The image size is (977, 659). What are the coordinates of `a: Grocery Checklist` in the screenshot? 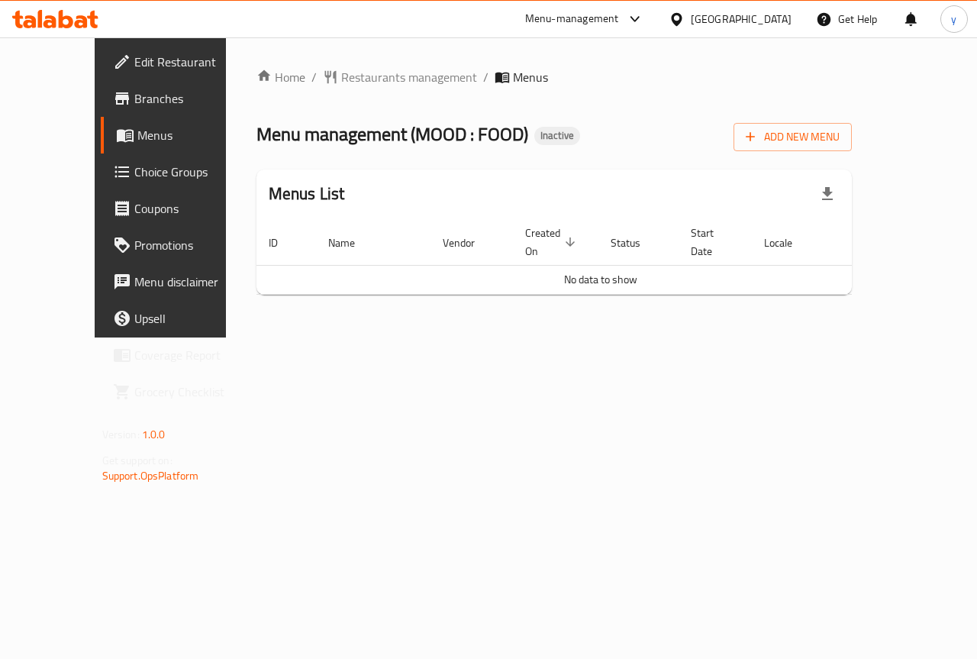 It's located at (179, 392).